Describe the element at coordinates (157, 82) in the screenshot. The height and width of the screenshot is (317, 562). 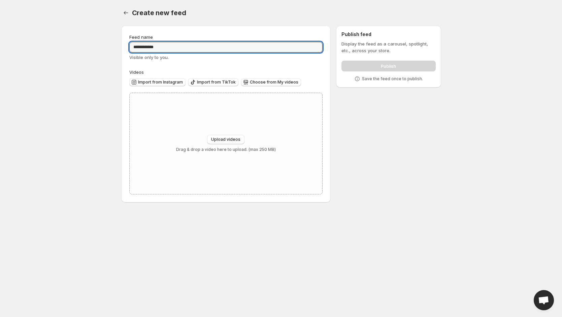
I see `button: Import from Instagram` at that location.